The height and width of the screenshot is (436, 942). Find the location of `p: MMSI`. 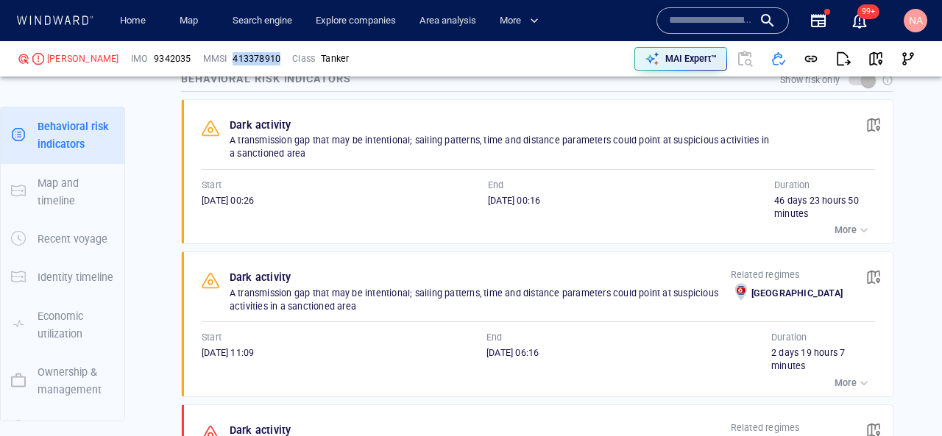

p: MMSI is located at coordinates (215, 59).